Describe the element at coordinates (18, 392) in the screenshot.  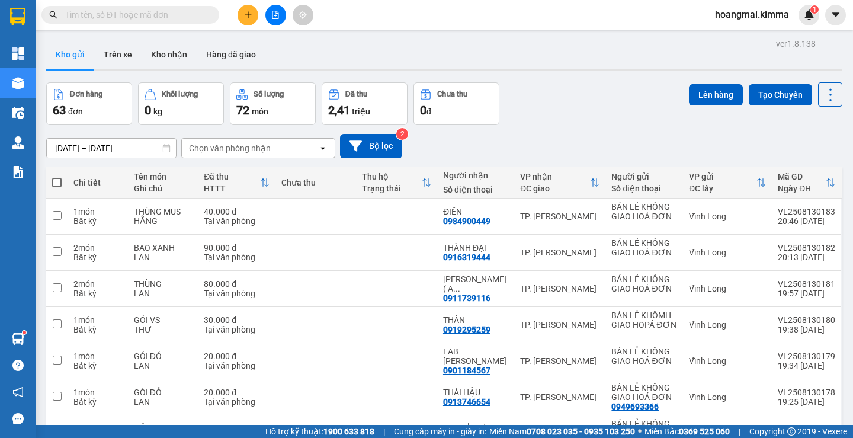
I see `span: notification` at that location.